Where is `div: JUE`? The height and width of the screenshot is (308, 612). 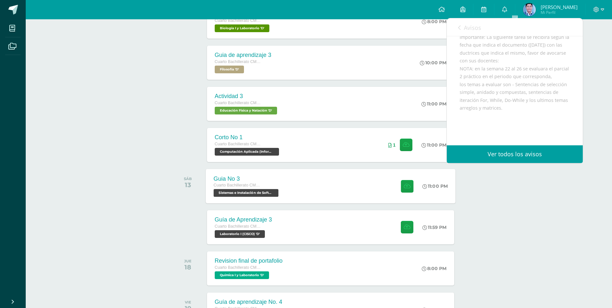 div: JUE is located at coordinates (188, 261).